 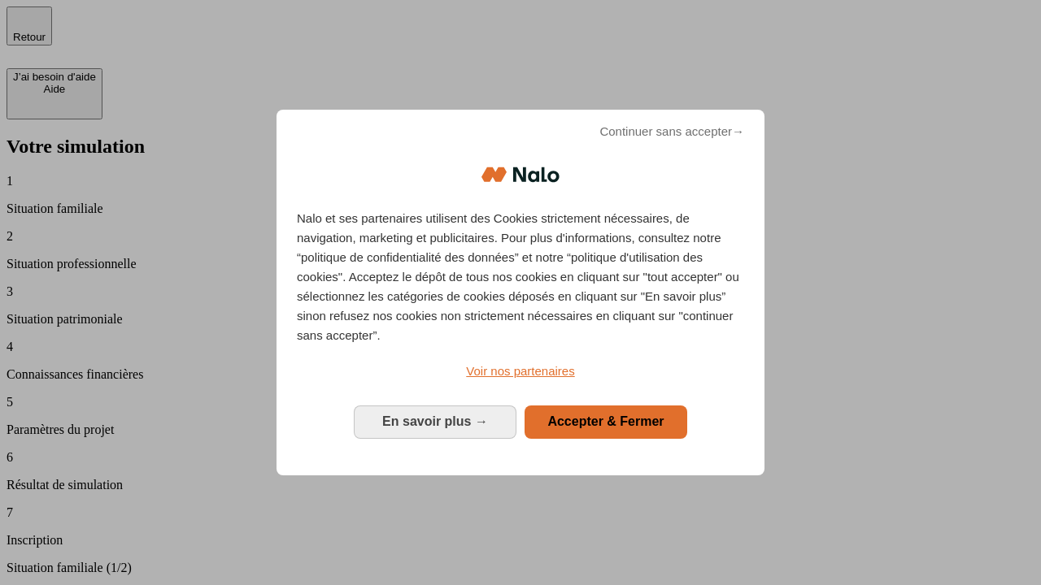 I want to click on button: Accepter & Fermer: Accepter notre traitement des données et fermer, so click(x=606, y=422).